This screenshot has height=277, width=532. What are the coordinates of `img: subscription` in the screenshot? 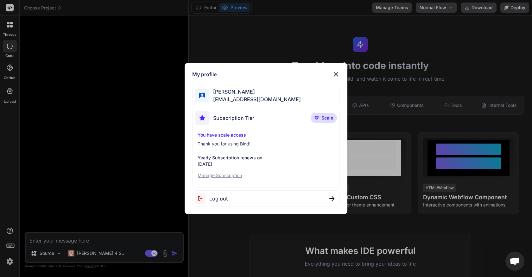 It's located at (202, 118).